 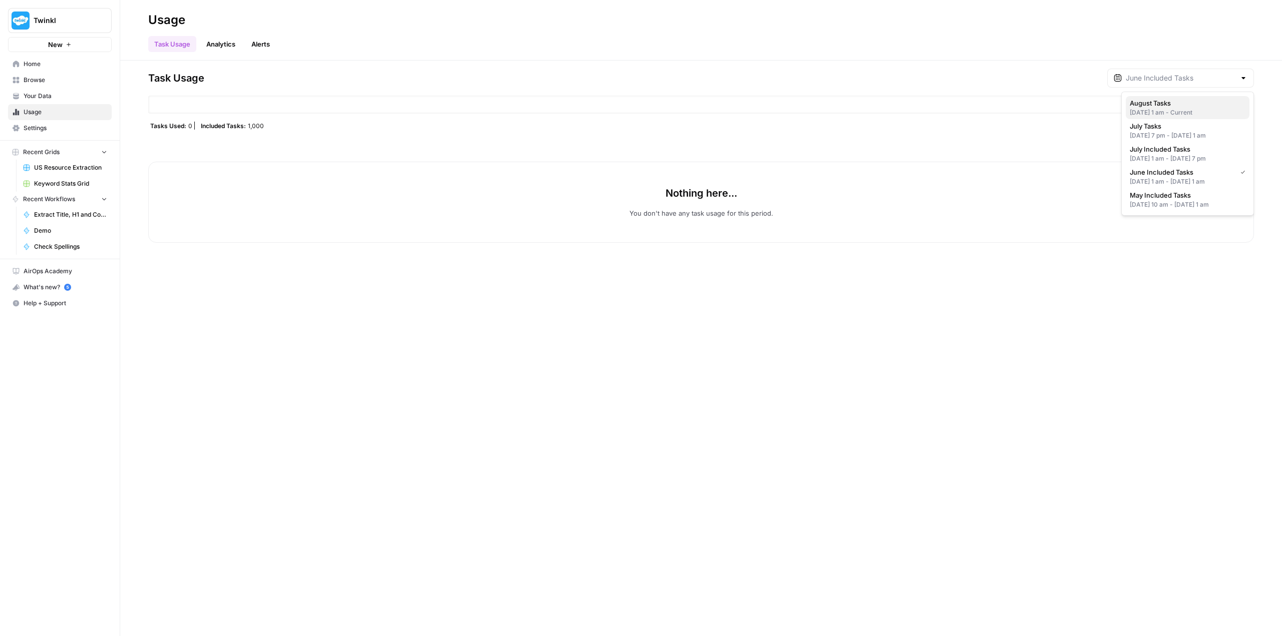 What do you see at coordinates (67, 287) in the screenshot?
I see `text: 5` at bounding box center [67, 287].